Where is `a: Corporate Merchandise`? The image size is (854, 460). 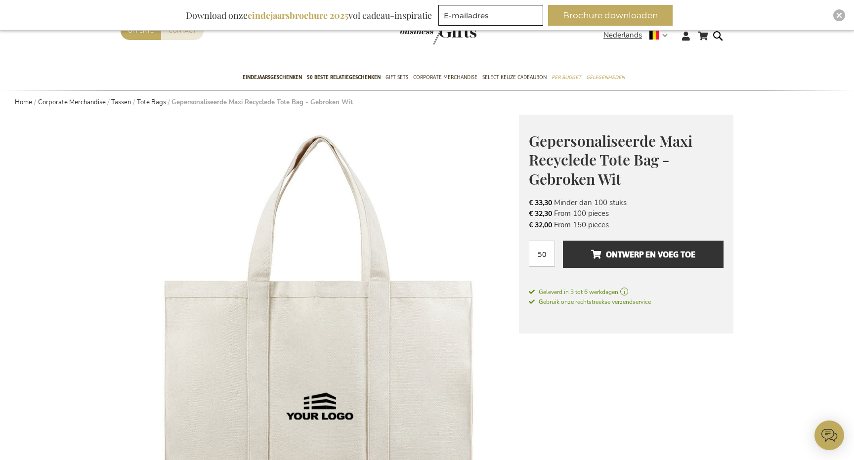 a: Corporate Merchandise is located at coordinates (72, 102).